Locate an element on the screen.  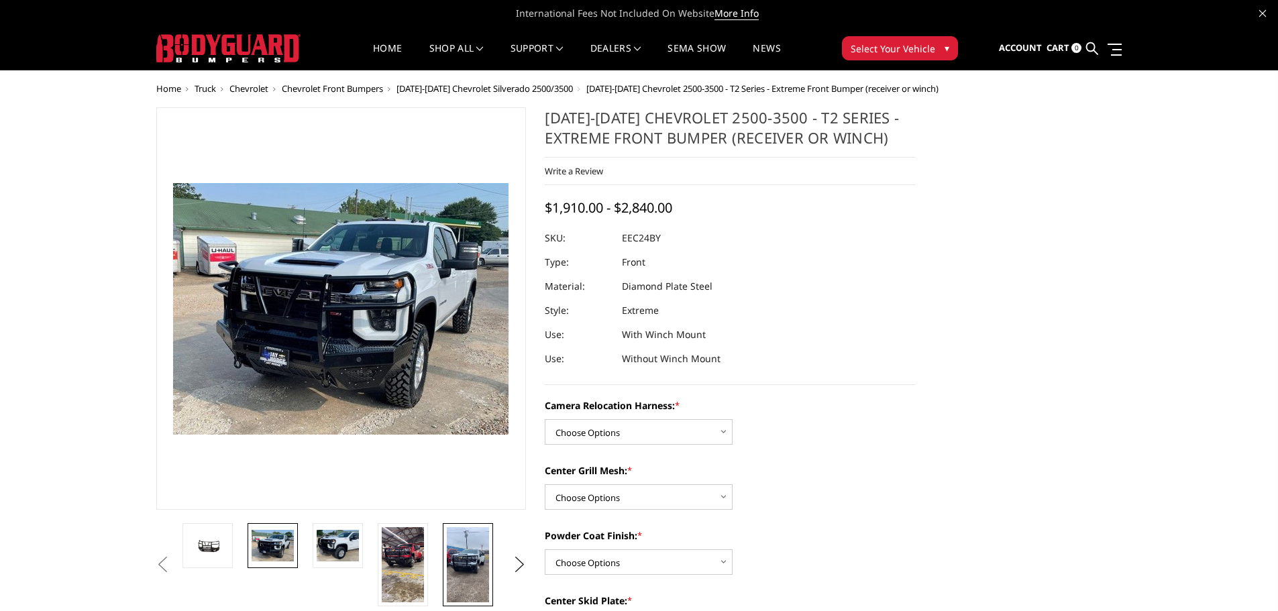
img: BODYGUARD BUMPERS is located at coordinates (228, 48).